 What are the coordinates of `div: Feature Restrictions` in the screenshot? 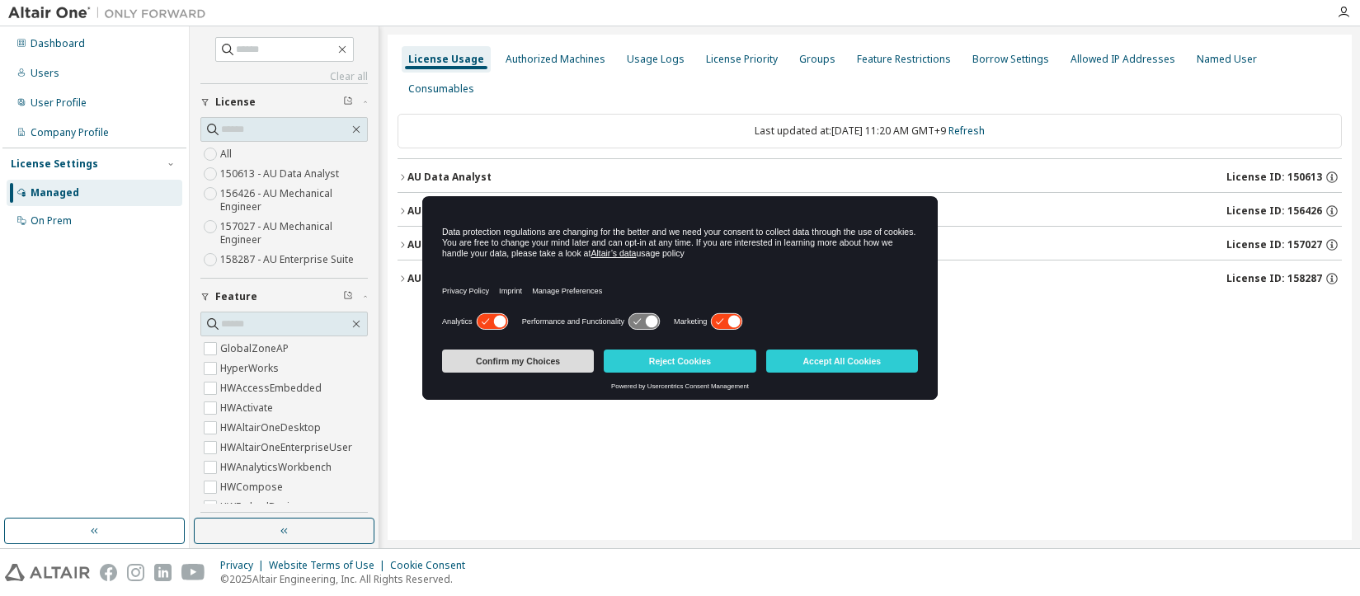 It's located at (904, 59).